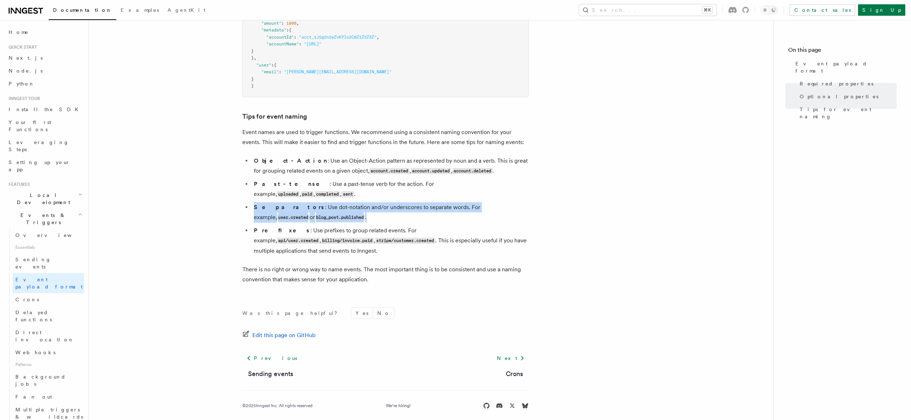 The height and width of the screenshot is (420, 911). Describe the element at coordinates (48, 353) in the screenshot. I see `a: Webhooks` at that location.